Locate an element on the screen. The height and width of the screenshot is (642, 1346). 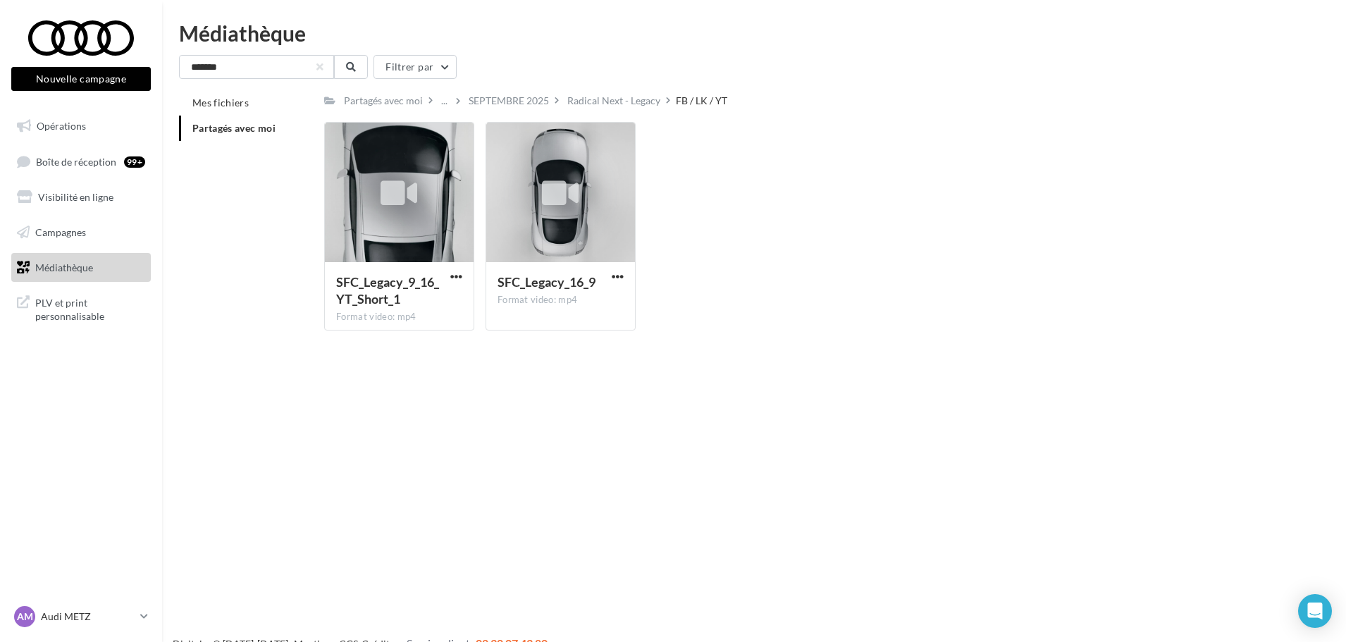
span: Campagnes is located at coordinates (61, 232).